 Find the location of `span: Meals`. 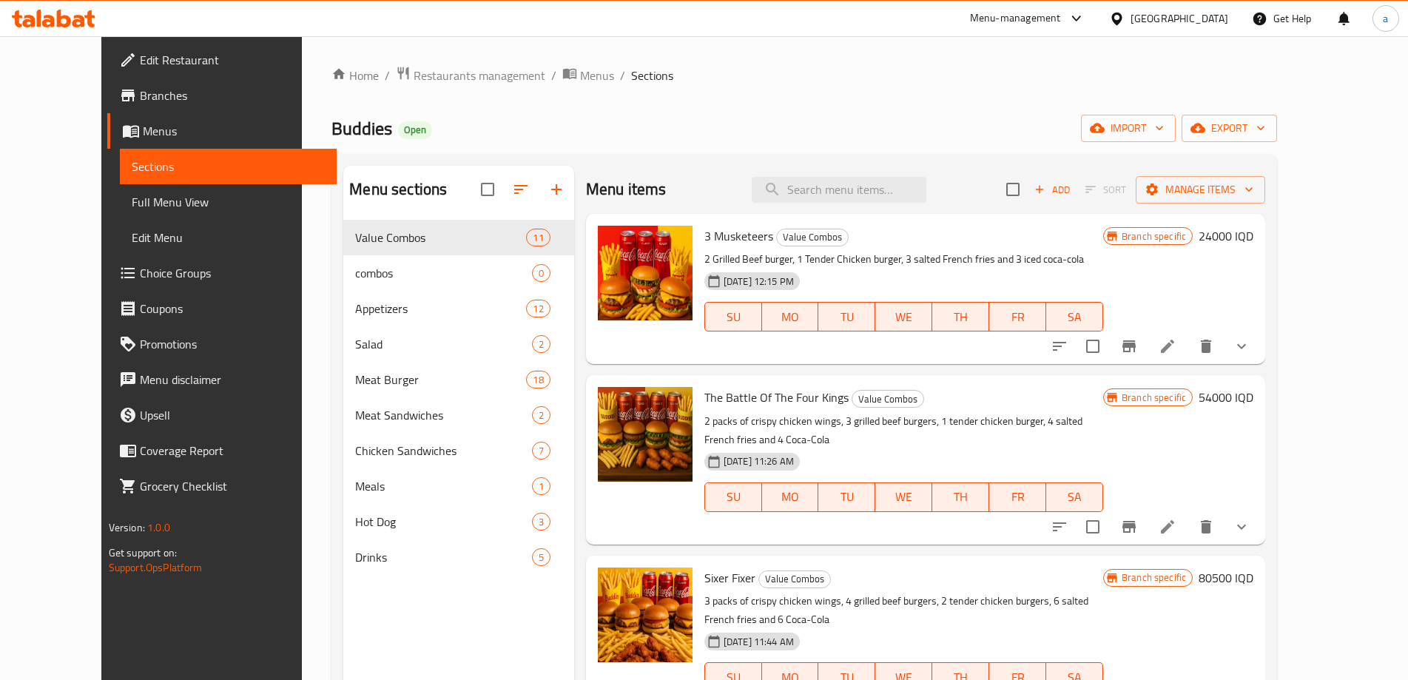

span: Meals is located at coordinates (443, 486).